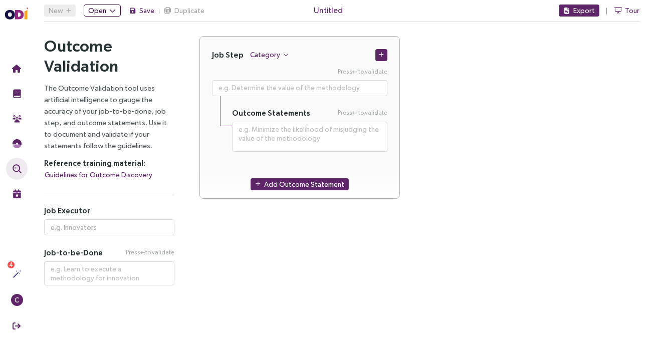 The image size is (656, 343). Describe the element at coordinates (17, 119) in the screenshot. I see `img: Community` at that location.